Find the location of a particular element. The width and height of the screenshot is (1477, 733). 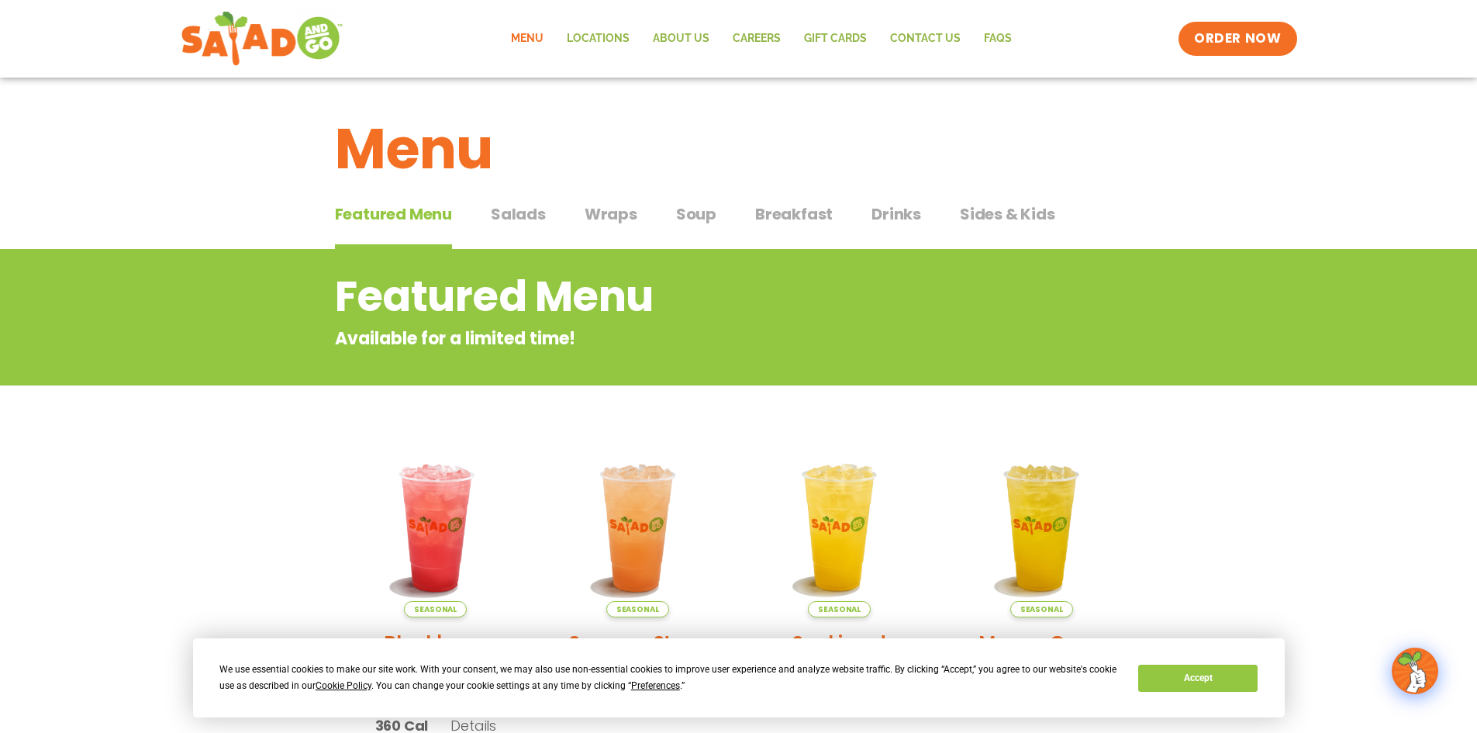

span: Sides & Kids is located at coordinates (1007, 214).